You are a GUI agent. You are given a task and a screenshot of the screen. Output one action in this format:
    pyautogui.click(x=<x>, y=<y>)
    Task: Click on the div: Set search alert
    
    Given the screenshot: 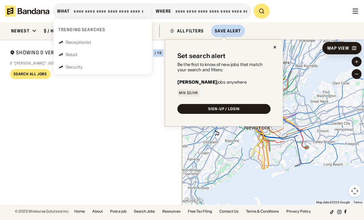 What is the action you would take?
    pyautogui.click(x=202, y=56)
    